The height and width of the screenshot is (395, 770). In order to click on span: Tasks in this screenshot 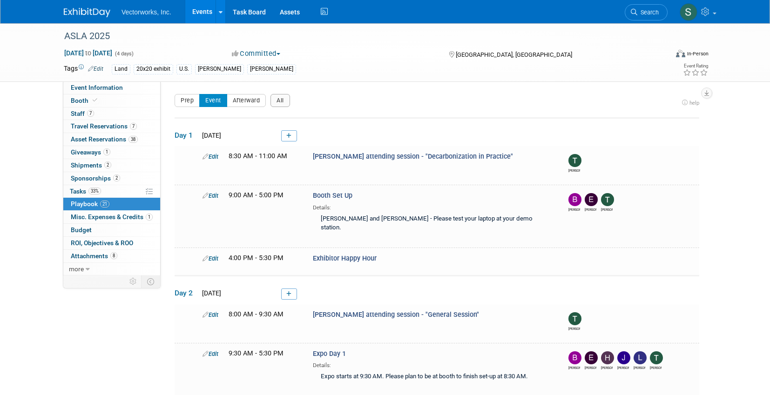, I will do `click(85, 191)`.